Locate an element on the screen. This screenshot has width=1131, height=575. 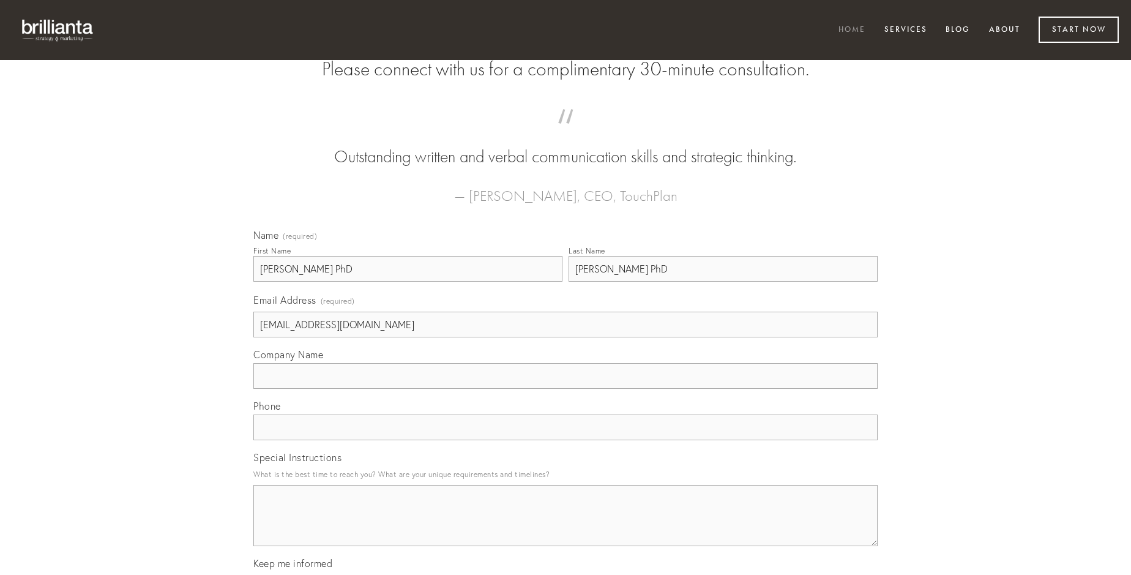
a: Home is located at coordinates (852, 30).